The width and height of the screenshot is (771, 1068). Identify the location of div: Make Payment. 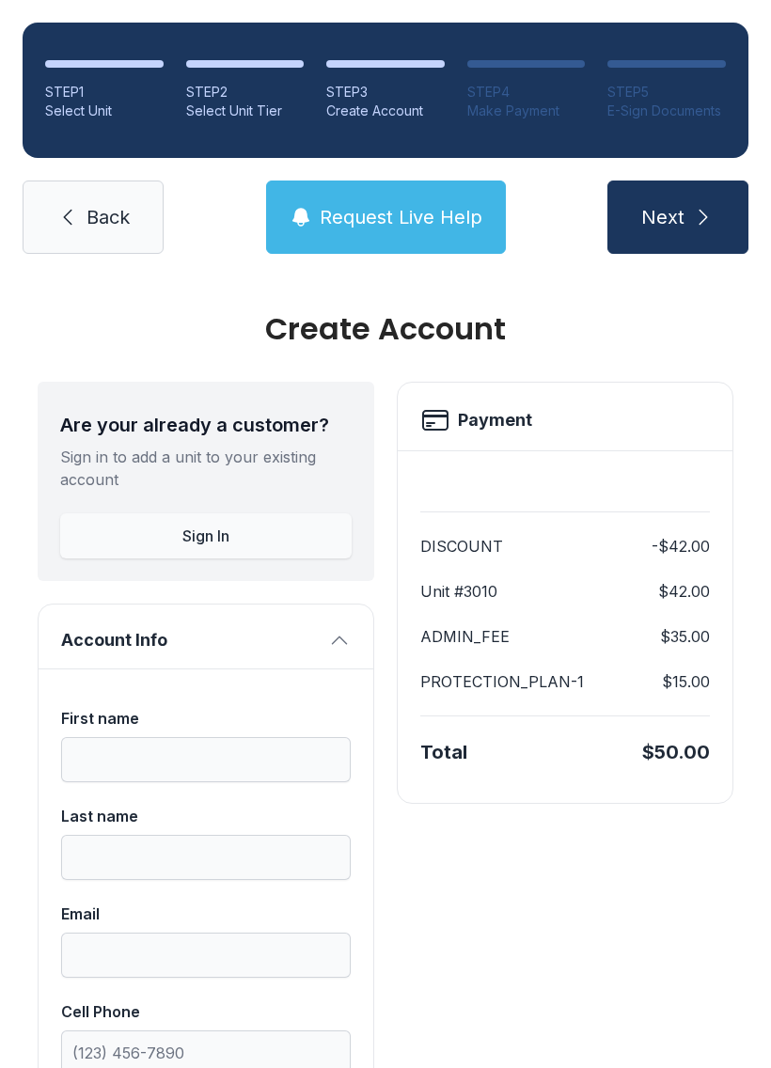
(527, 111).